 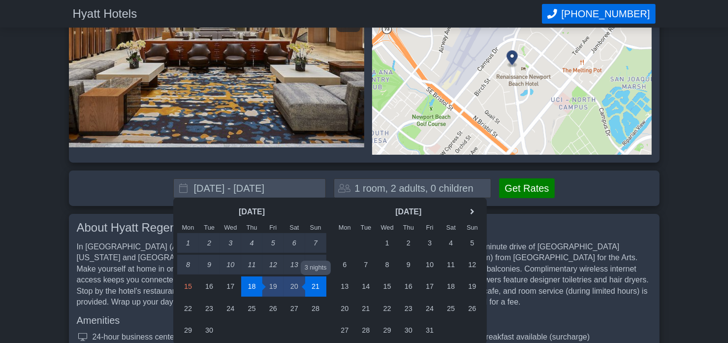 What do you see at coordinates (364, 320) in the screenshot?
I see `h3: Amenities` at bounding box center [364, 320].